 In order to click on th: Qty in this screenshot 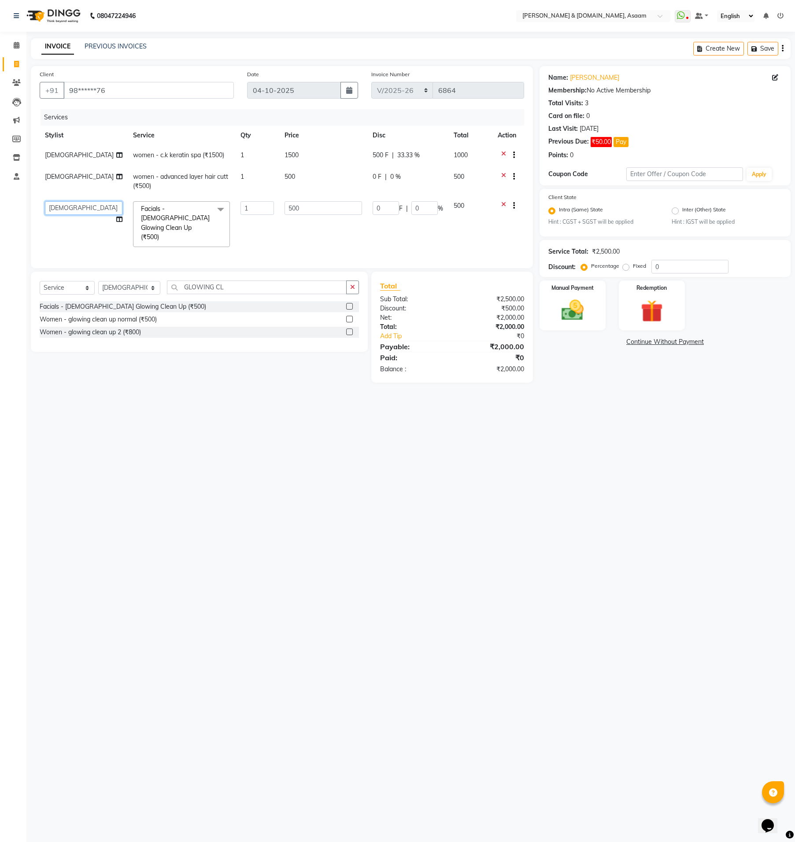, I will do `click(257, 135)`.